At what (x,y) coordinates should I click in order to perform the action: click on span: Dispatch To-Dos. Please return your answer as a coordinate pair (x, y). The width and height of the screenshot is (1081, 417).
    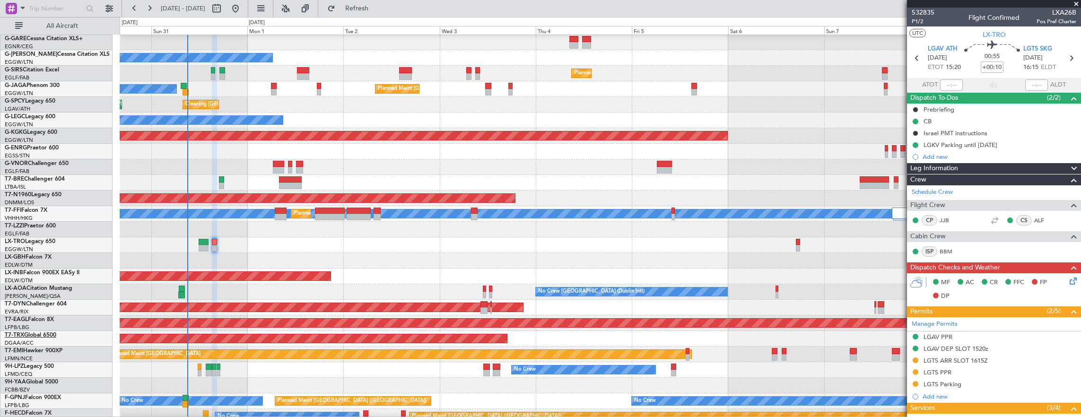
    Looking at the image, I should click on (934, 98).